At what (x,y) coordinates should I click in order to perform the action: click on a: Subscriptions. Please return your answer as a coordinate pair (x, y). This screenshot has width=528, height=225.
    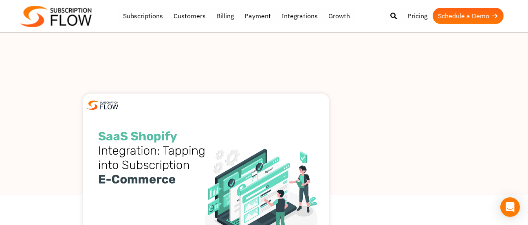
    Looking at the image, I should click on (143, 16).